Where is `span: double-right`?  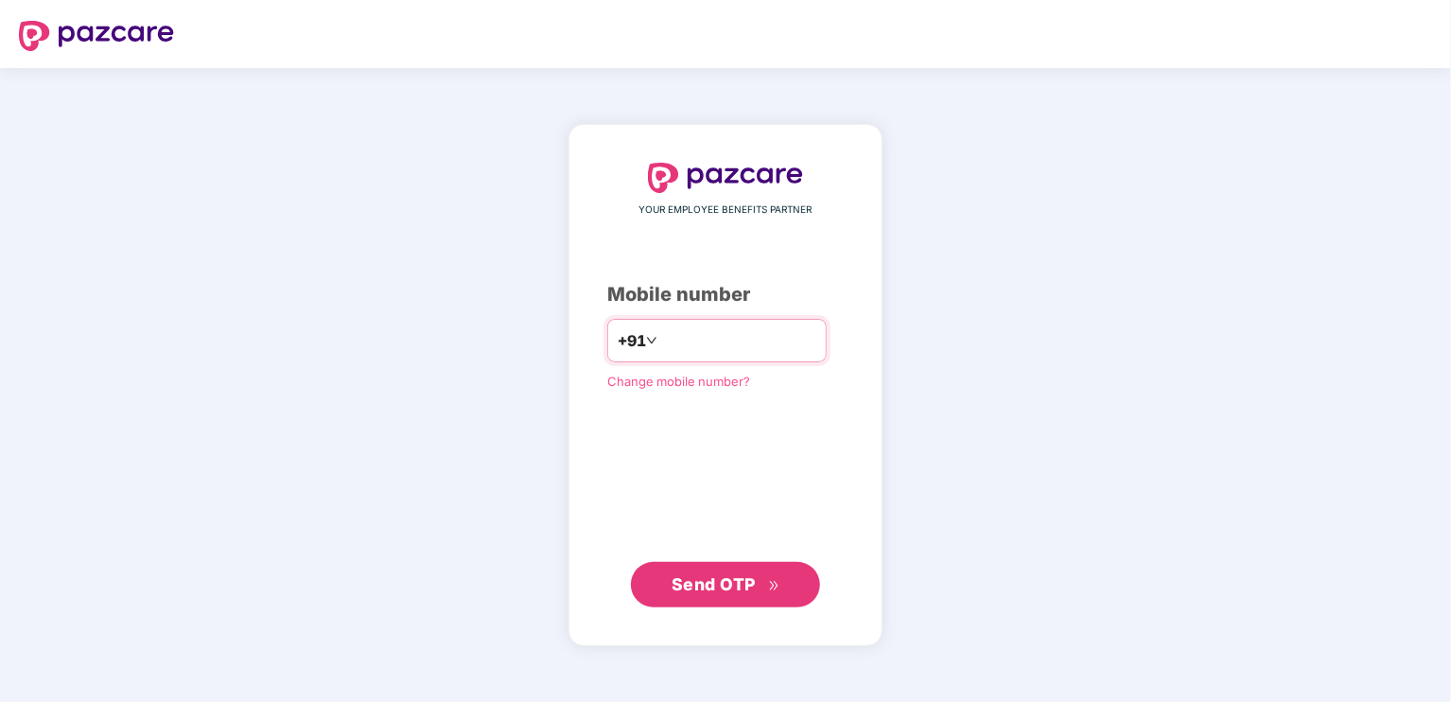
span: double-right is located at coordinates (774, 586).